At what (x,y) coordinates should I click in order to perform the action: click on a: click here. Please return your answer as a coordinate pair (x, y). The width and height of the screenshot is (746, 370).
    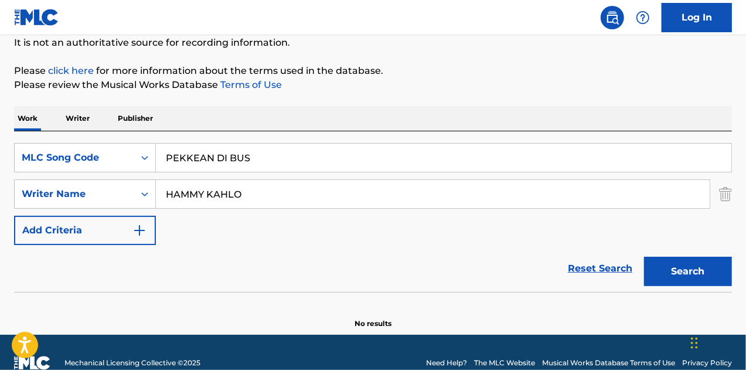
    Looking at the image, I should click on (71, 70).